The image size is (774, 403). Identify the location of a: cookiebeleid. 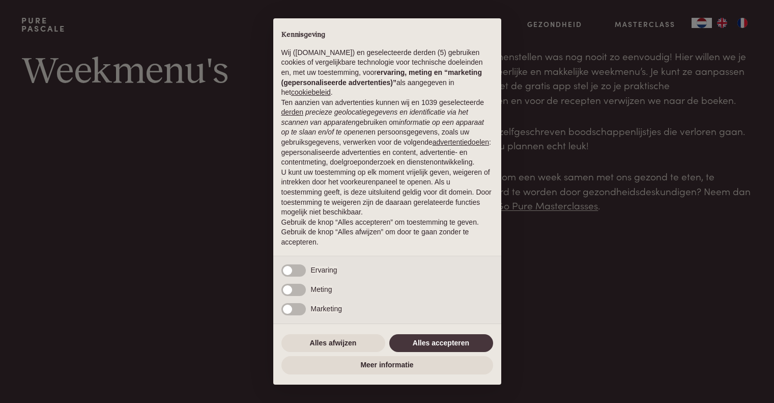
(311, 92).